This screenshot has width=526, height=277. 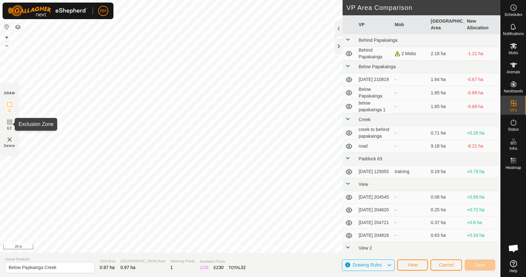 What do you see at coordinates (446, 265) in the screenshot?
I see `button: Cancel` at bounding box center [446, 265].